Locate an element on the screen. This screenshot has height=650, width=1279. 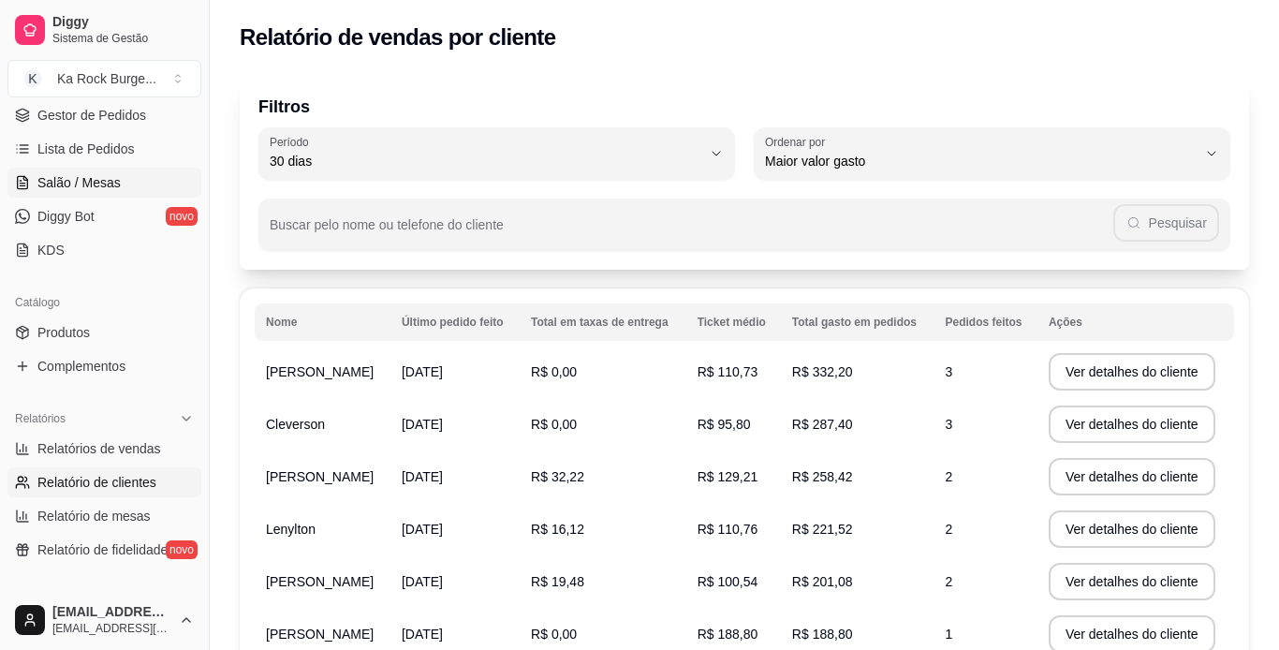
span: R$ 287,40 is located at coordinates (822, 424).